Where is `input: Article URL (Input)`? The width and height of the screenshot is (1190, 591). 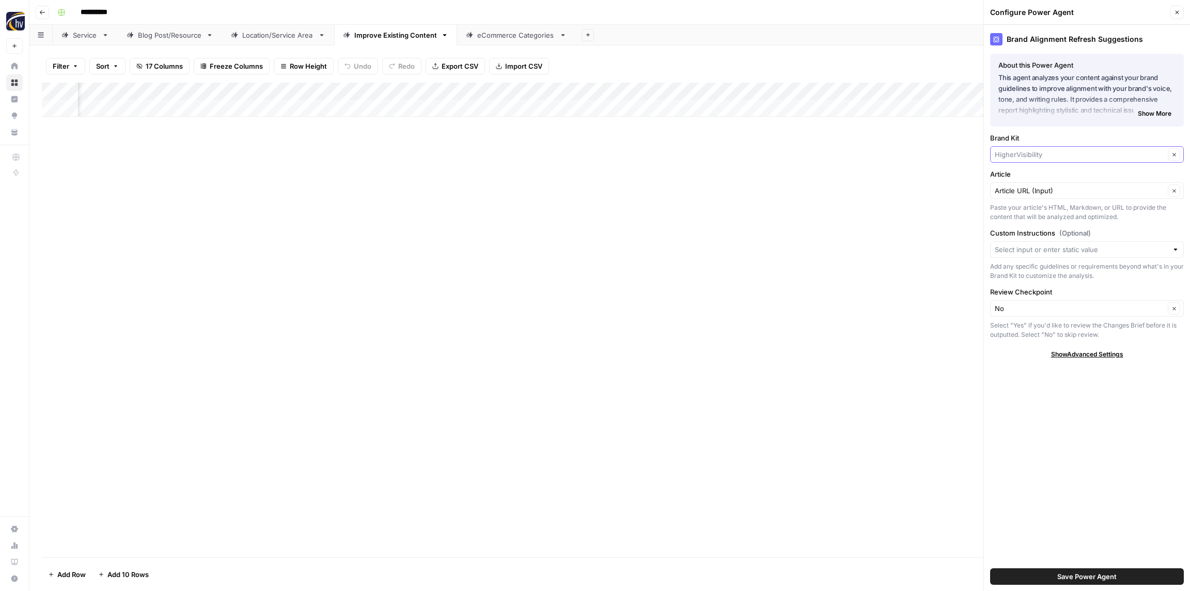
input: Article URL (Input) is located at coordinates (1080, 191).